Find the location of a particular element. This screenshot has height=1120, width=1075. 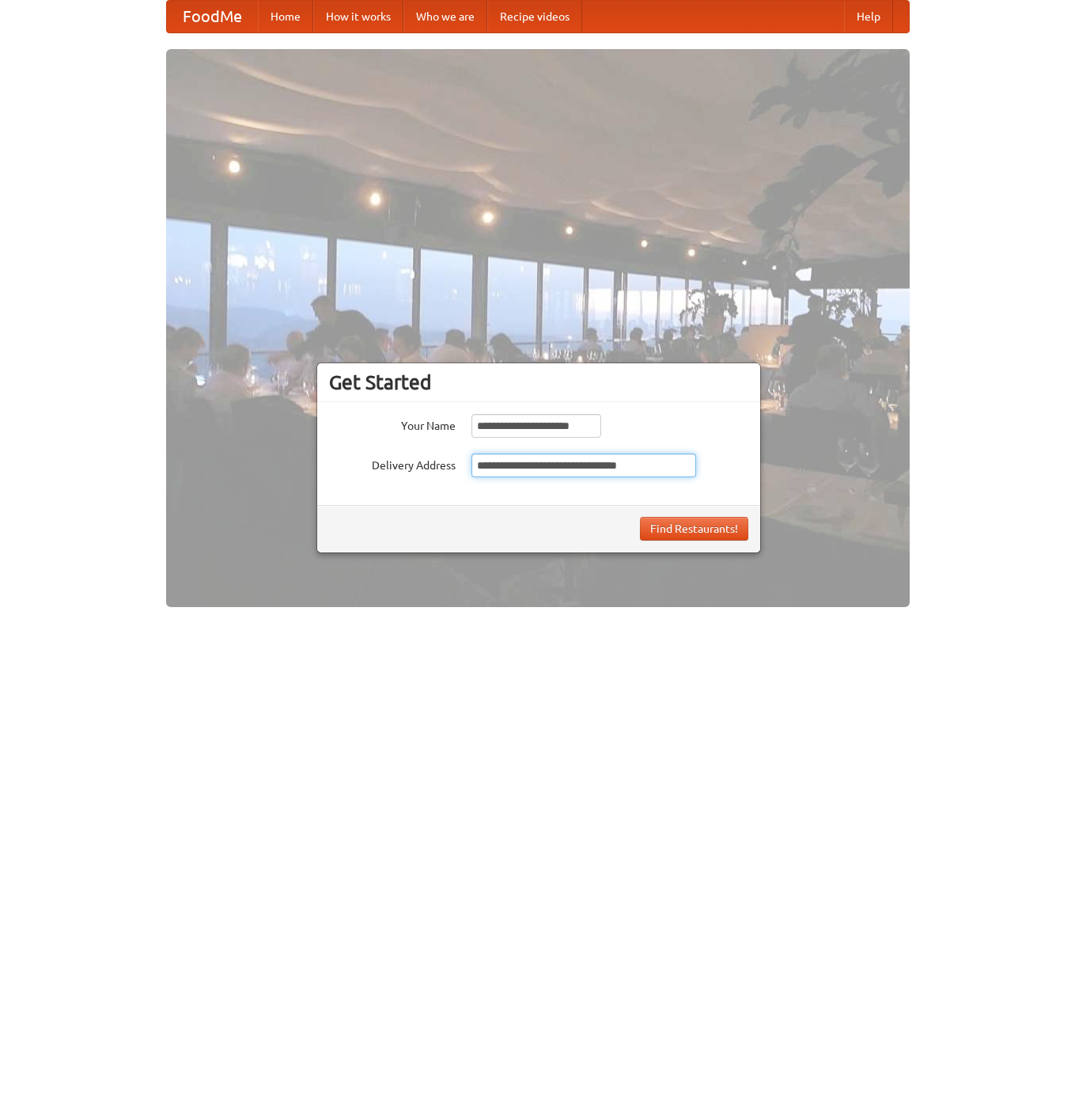

a: Home is located at coordinates (286, 17).